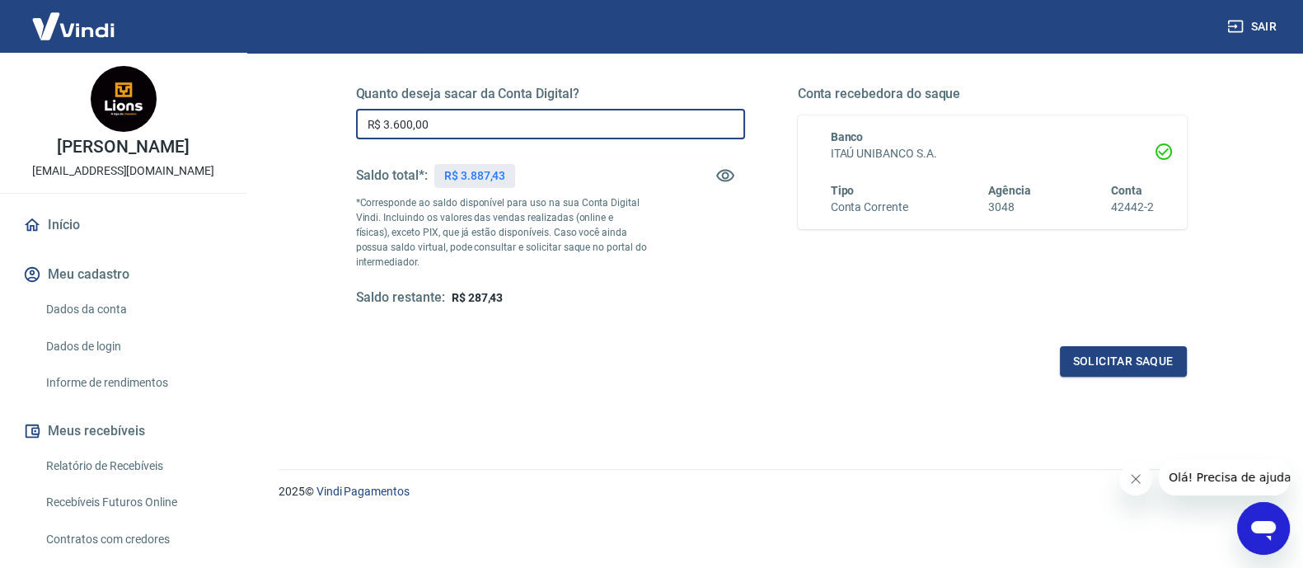 The width and height of the screenshot is (1303, 568). What do you see at coordinates (1132, 207) in the screenshot?
I see `h6: 42442-2` at bounding box center [1132, 207].